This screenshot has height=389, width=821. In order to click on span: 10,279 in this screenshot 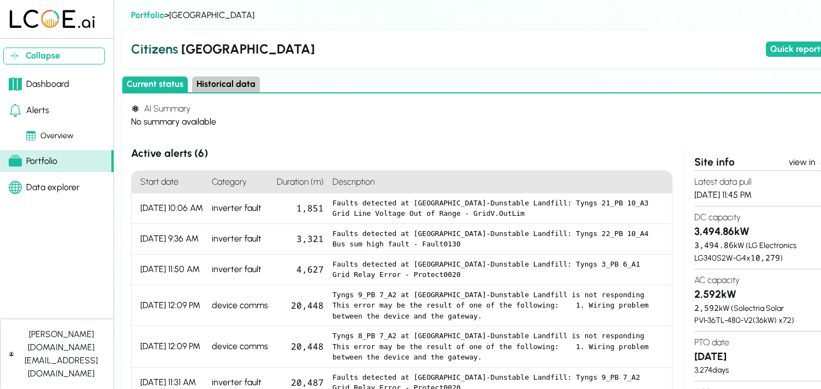, I will do `click(766, 257)`.